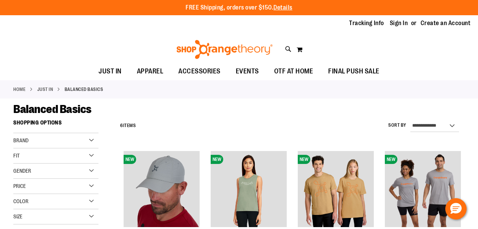  What do you see at coordinates (199, 71) in the screenshot?
I see `span: ACCESSORIES` at bounding box center [199, 71].